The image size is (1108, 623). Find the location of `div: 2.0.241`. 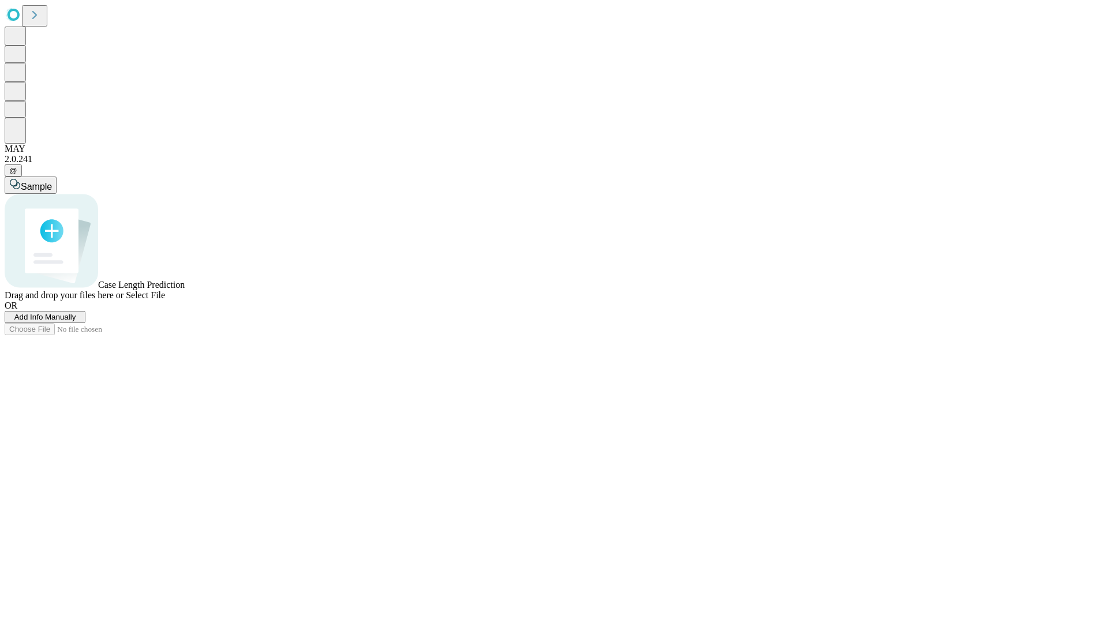

div: 2.0.241 is located at coordinates (554, 159).